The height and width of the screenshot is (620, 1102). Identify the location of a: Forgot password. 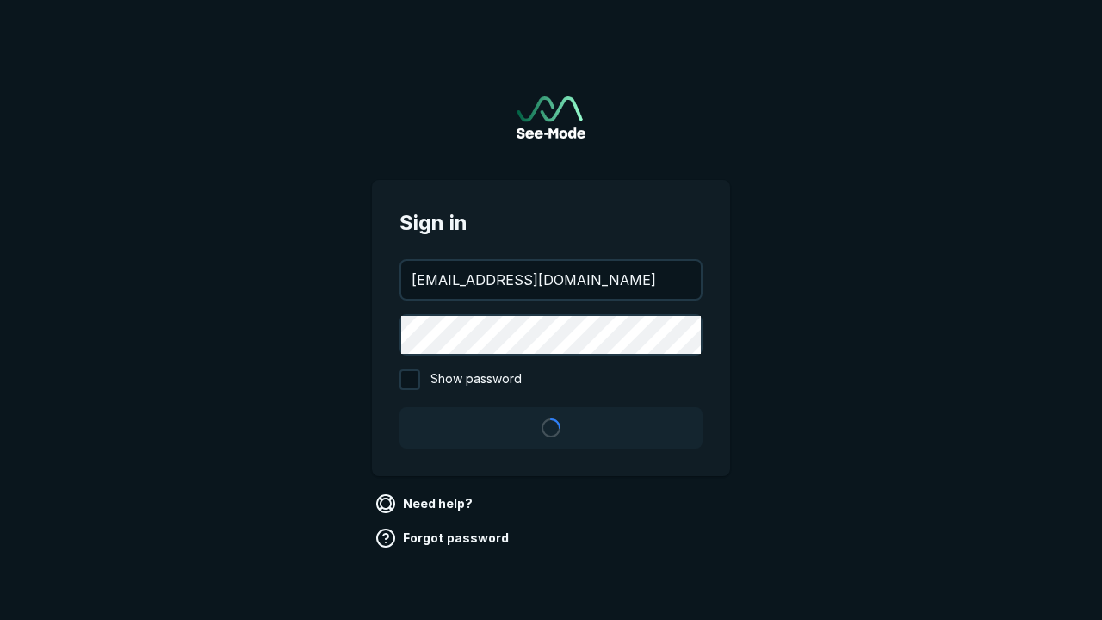
(444, 538).